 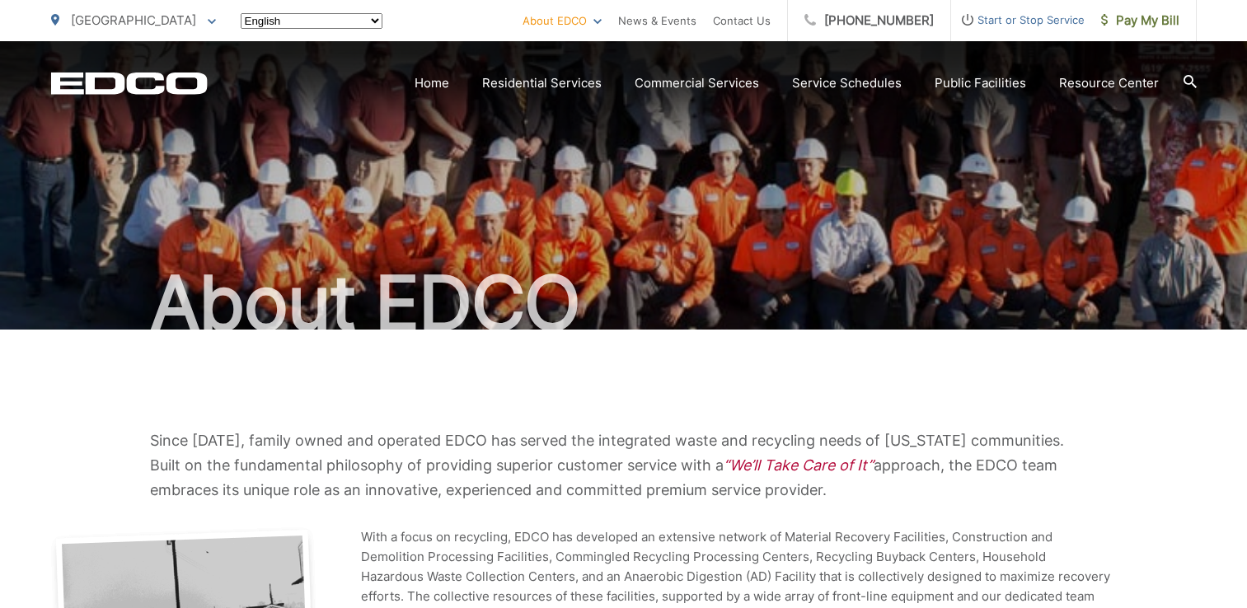 I want to click on a: Contact Us, so click(x=742, y=21).